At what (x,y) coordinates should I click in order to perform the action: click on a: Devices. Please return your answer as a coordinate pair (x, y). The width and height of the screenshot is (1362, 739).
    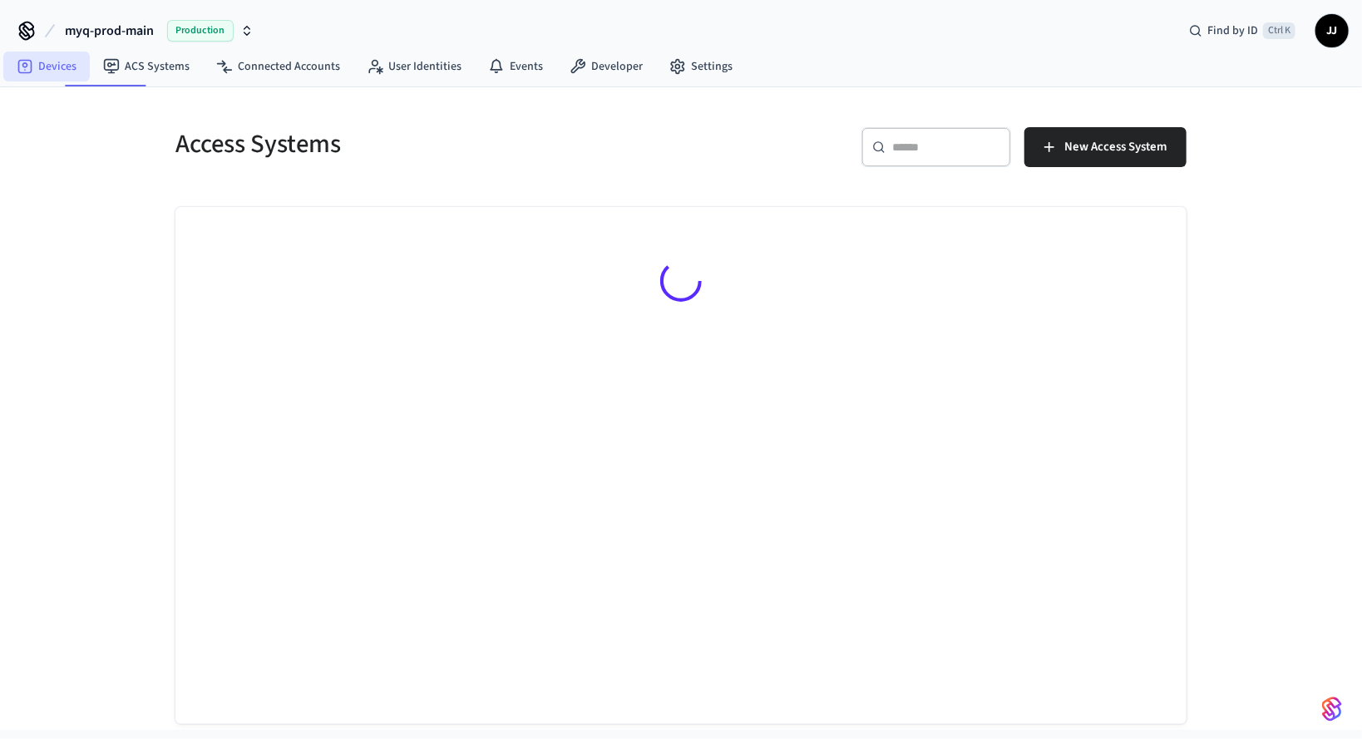
    Looking at the image, I should click on (47, 67).